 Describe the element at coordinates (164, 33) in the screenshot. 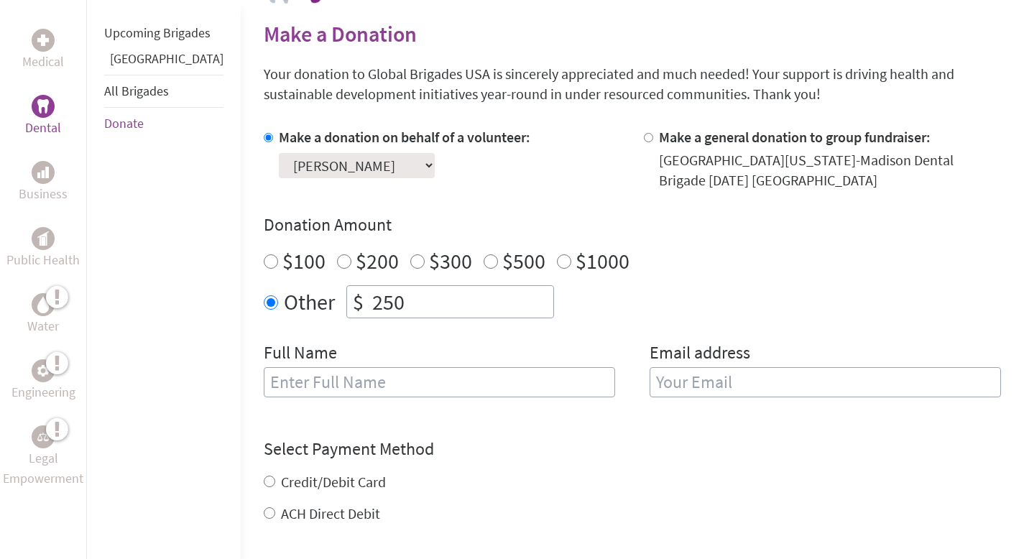

I see `li: Upcoming Brigades` at that location.